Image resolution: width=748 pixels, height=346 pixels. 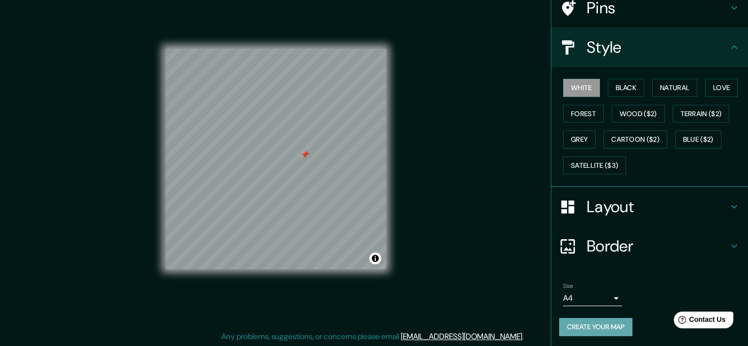 What do you see at coordinates (582, 88) in the screenshot?
I see `button: White` at bounding box center [582, 88].